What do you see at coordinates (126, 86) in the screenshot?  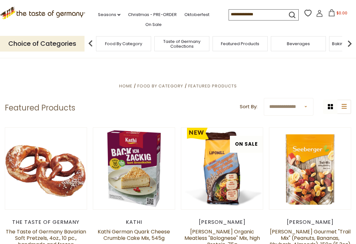 I see `span: Home` at bounding box center [126, 86].